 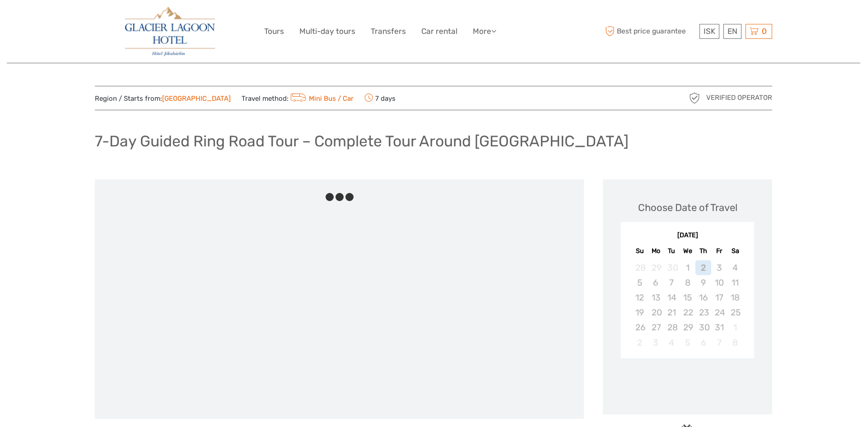 What do you see at coordinates (735, 282) in the screenshot?
I see `div: Not available Saturday, October 11th, 2025` at bounding box center [735, 282].